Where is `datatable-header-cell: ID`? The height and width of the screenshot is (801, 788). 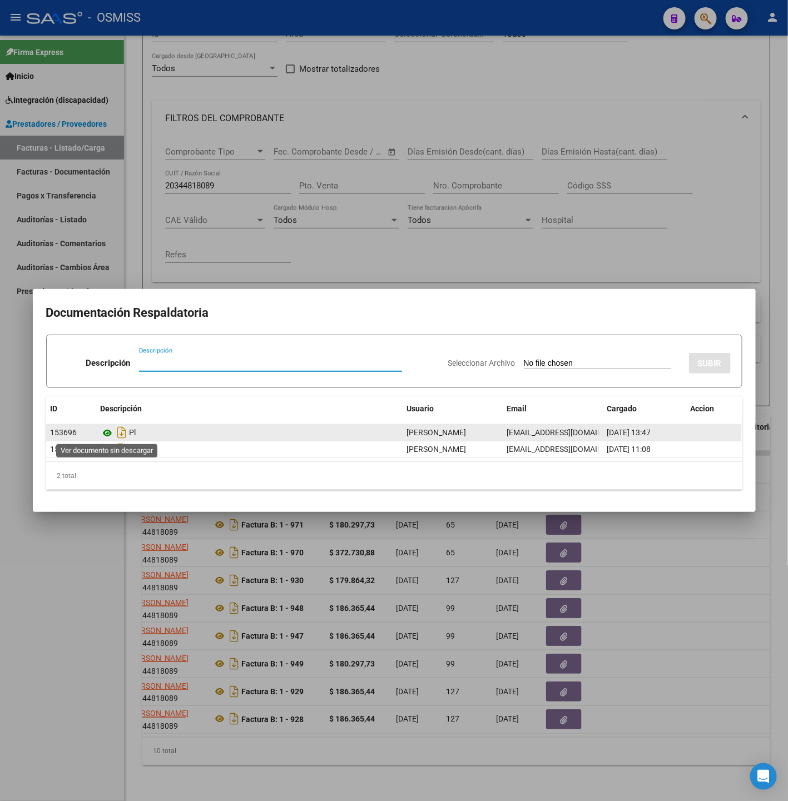 datatable-header-cell: ID is located at coordinates (71, 409).